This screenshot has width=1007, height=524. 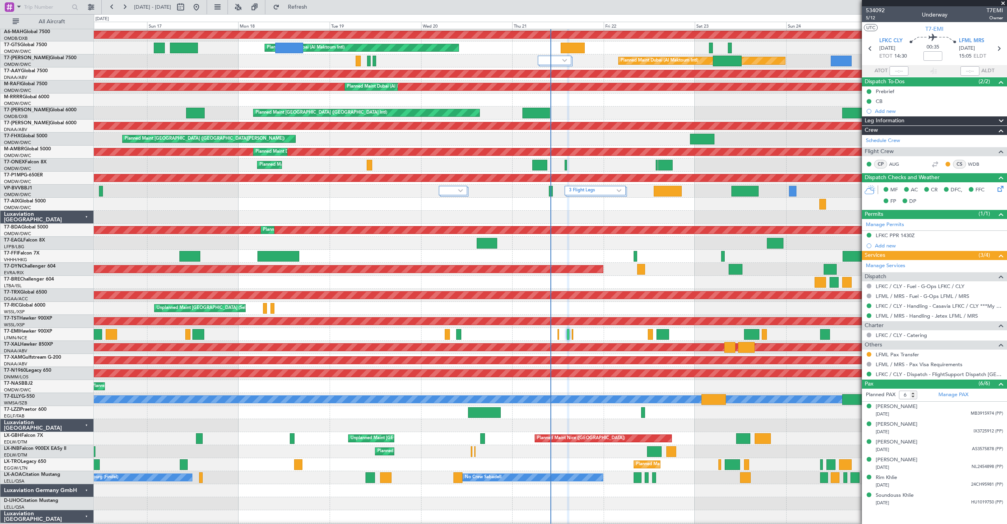 What do you see at coordinates (23, 175) in the screenshot?
I see `a: T7-P1MPG-650ER` at bounding box center [23, 175].